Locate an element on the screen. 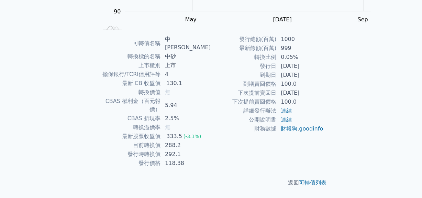 The height and width of the screenshot is (198, 422). td: 轉換價值 is located at coordinates (130, 92).